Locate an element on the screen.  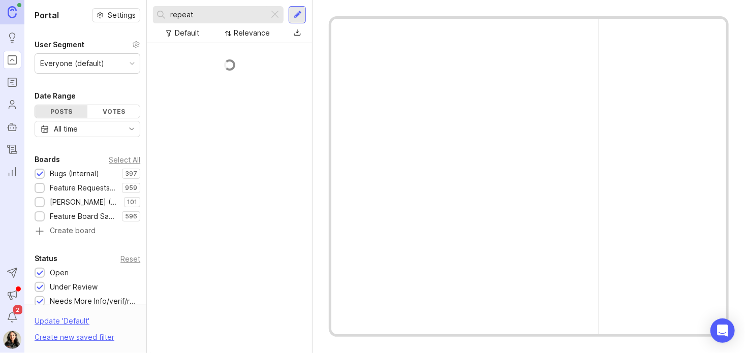
a: Changelog is located at coordinates (12, 149).